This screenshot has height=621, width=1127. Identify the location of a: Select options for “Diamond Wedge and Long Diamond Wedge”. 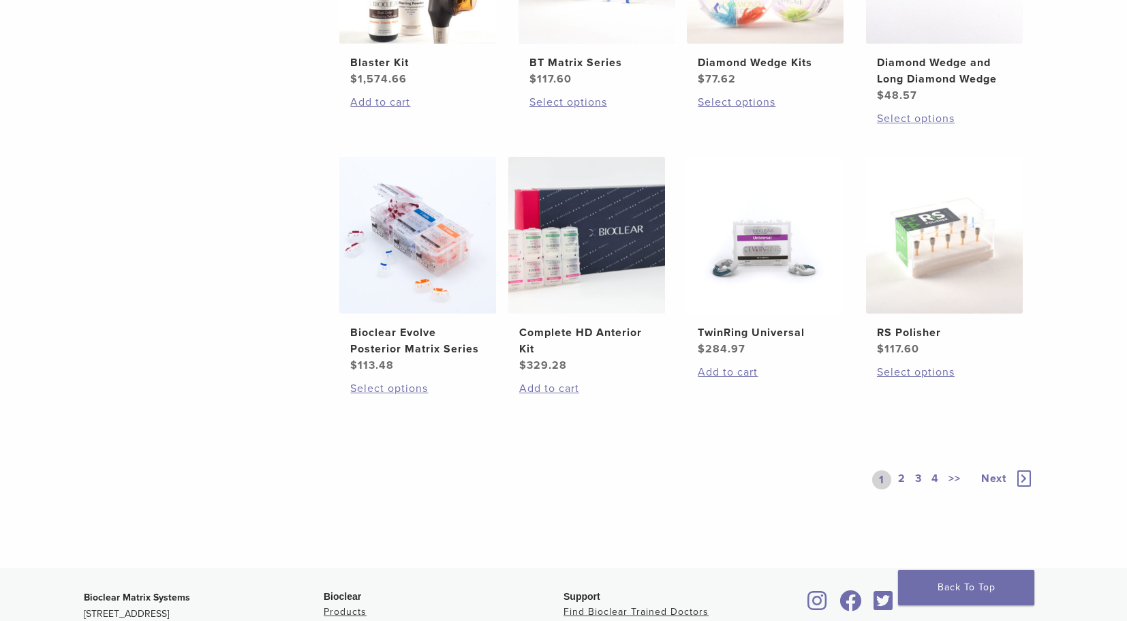
(944, 119).